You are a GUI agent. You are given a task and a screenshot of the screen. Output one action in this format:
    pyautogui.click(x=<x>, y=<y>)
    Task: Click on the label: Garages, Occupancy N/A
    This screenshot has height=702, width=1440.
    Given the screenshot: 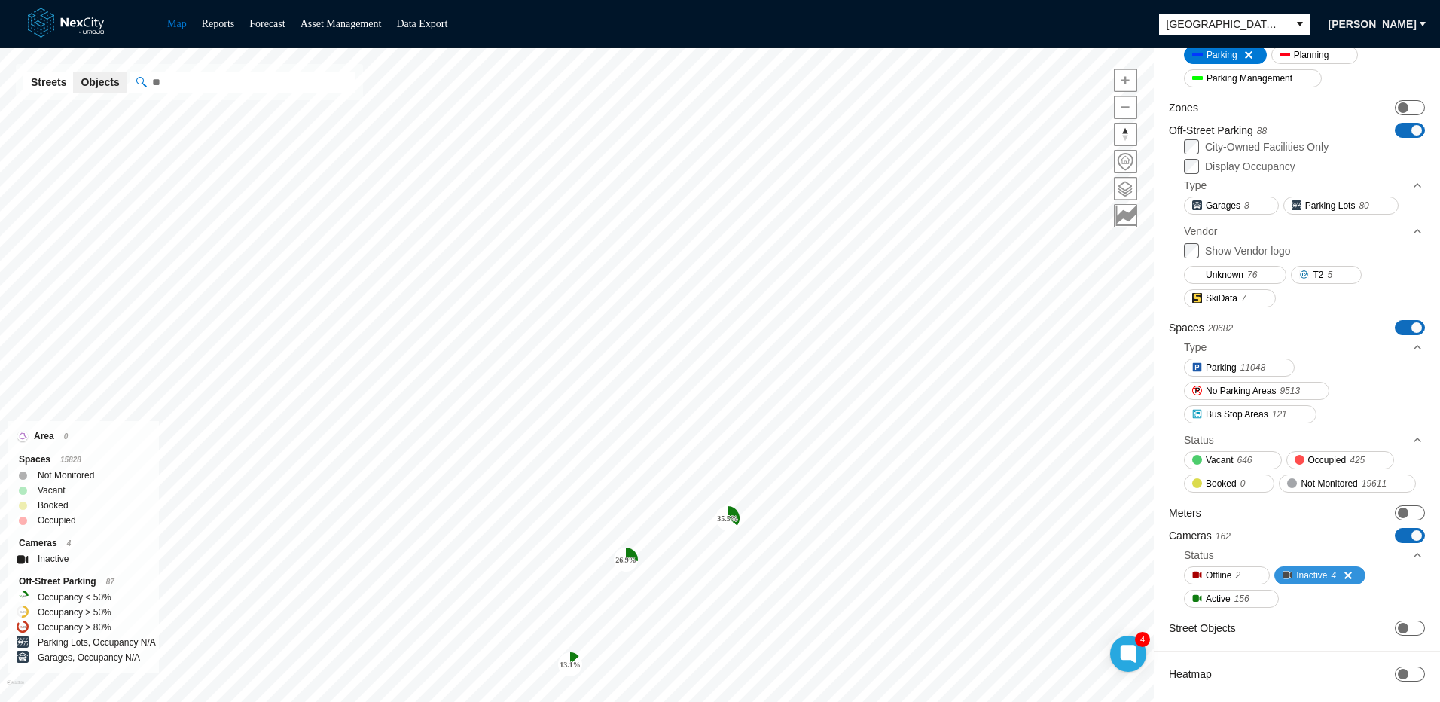 What is the action you would take?
    pyautogui.click(x=89, y=658)
    